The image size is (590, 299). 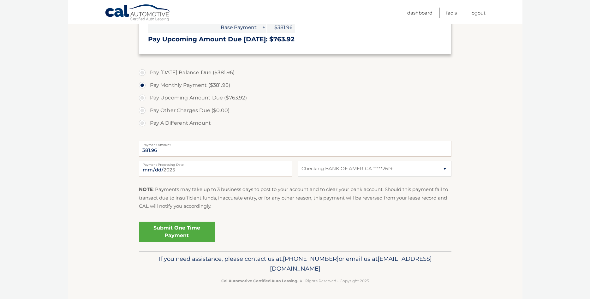 What do you see at coordinates (295, 198) in the screenshot?
I see `p: : Payments may take up to 3 business days to post to your account and to clear your bank account....` at bounding box center [295, 198].